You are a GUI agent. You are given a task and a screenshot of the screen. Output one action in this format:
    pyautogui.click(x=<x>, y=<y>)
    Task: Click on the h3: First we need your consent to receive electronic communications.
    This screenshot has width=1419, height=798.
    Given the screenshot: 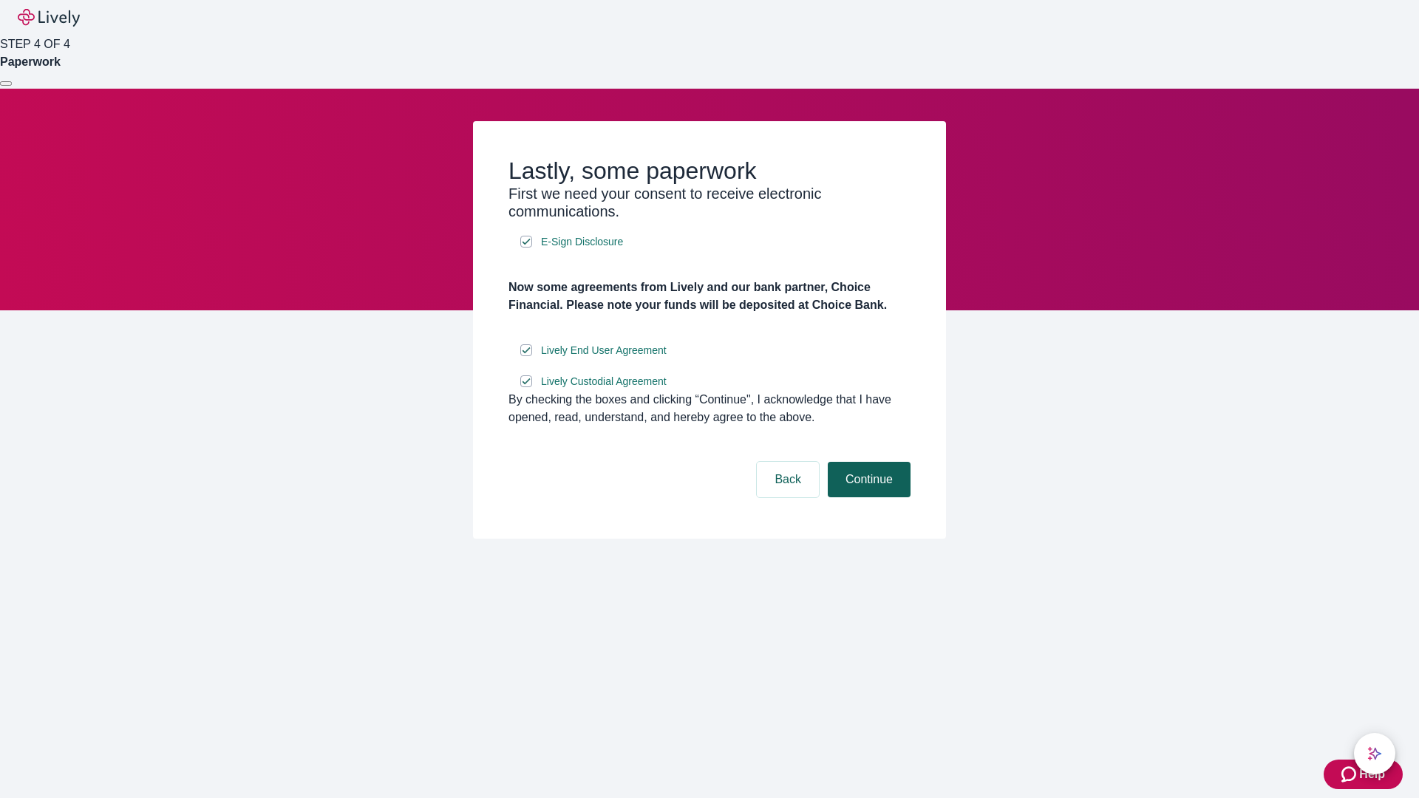 What is the action you would take?
    pyautogui.click(x=709, y=202)
    